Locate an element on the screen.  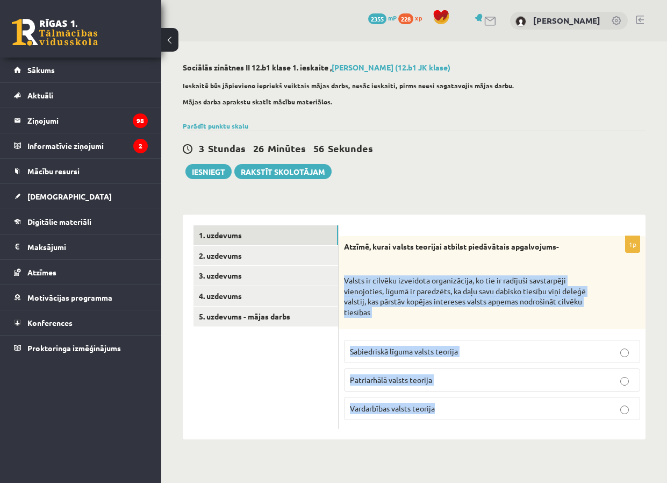
a: Proktoringa izmēģinājums is located at coordinates (81, 348).